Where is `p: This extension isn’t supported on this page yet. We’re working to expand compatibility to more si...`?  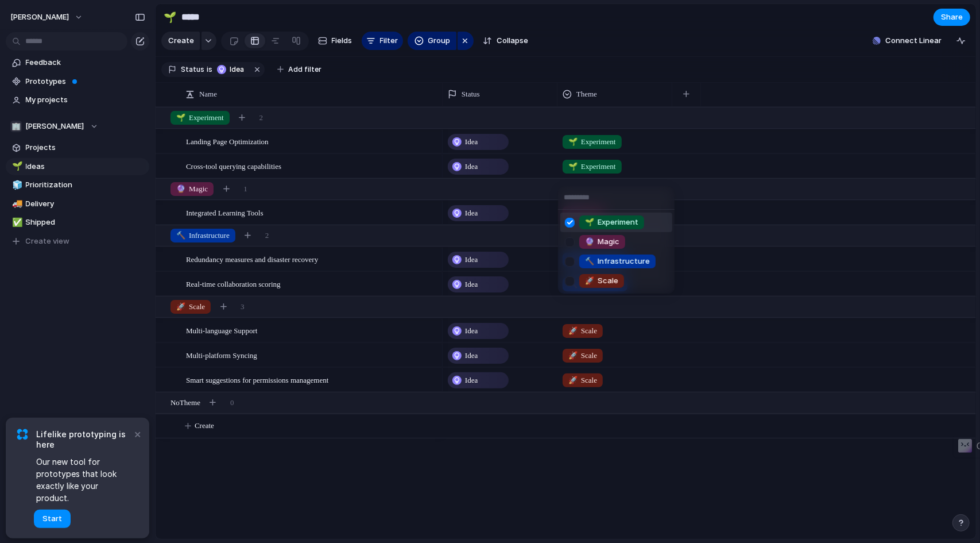 p: This extension isn’t supported on this page yet. We’re working to expand compatibility to more si... is located at coordinates (106, 99).